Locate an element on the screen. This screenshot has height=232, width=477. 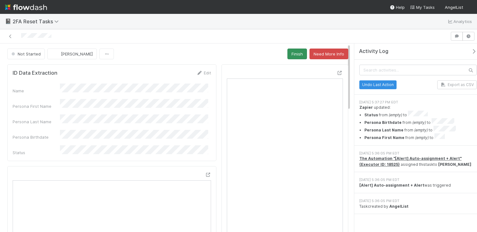
strong: Zapier is located at coordinates (366, 107).